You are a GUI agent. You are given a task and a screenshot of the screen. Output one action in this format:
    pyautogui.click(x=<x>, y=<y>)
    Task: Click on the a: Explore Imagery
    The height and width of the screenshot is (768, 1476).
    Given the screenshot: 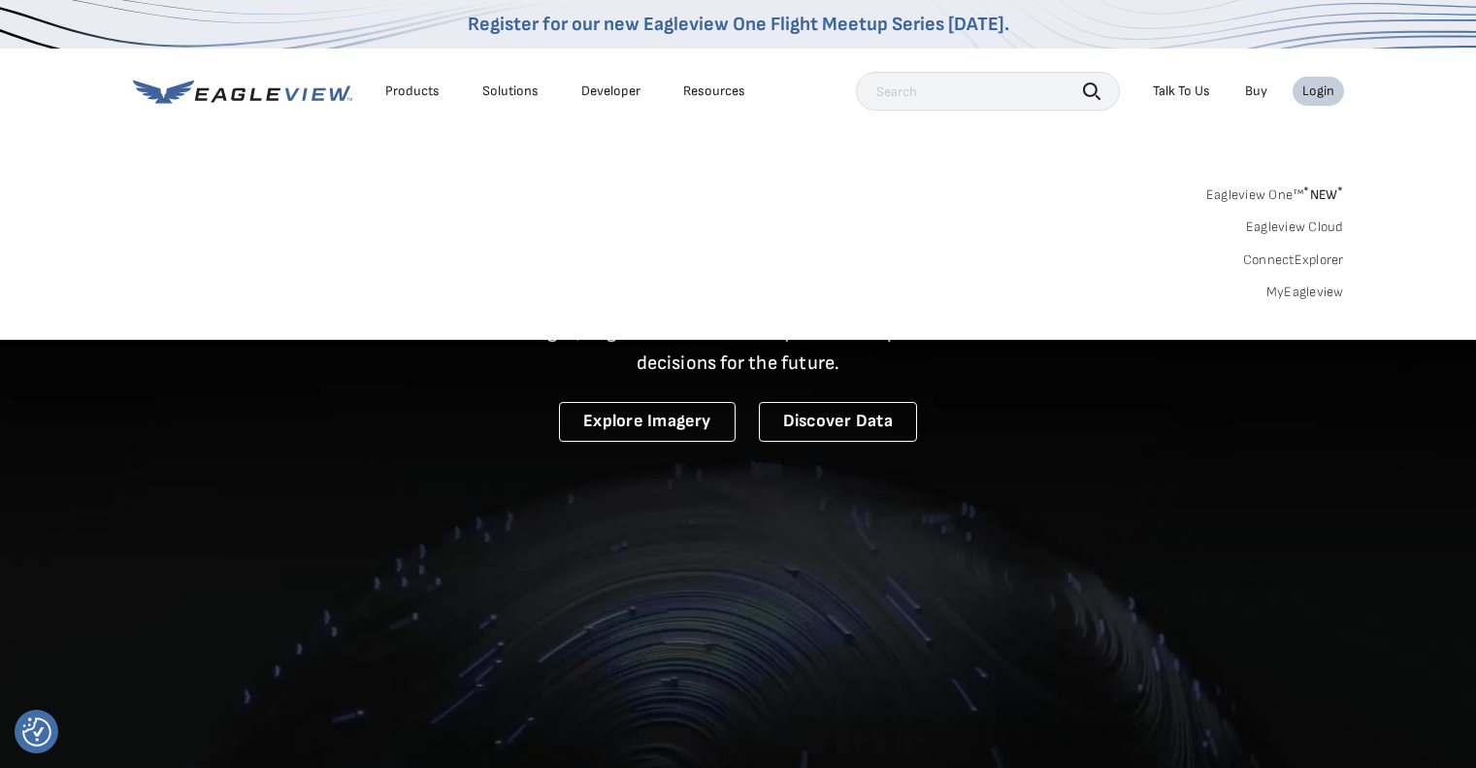 What is the action you would take?
    pyautogui.click(x=647, y=421)
    